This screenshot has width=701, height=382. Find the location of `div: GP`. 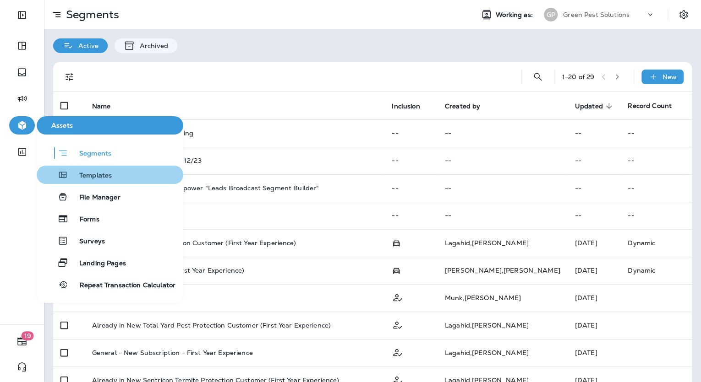

div: GP is located at coordinates (550, 15).